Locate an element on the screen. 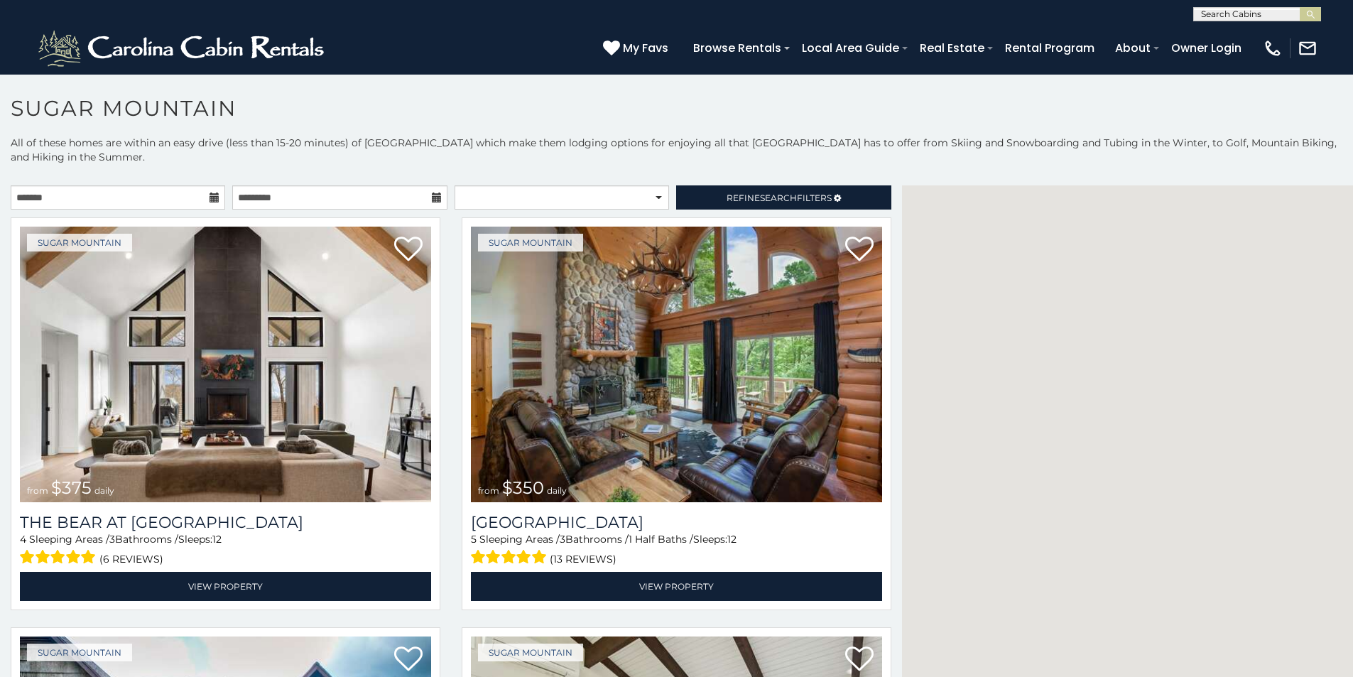 This screenshot has height=677, width=1353. span: Search is located at coordinates (778, 197).